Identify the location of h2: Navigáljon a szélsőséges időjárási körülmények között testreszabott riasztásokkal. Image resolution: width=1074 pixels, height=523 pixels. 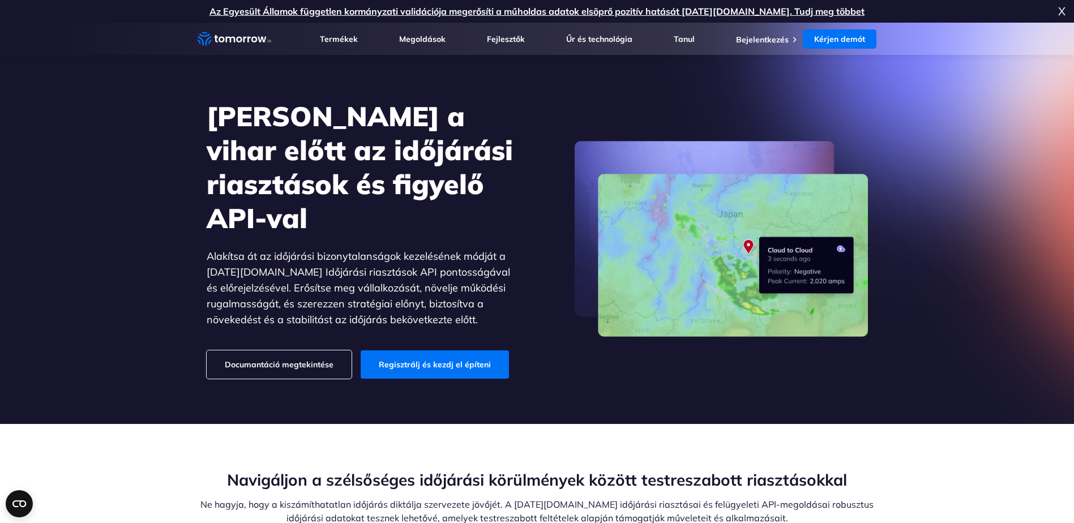
(537, 480).